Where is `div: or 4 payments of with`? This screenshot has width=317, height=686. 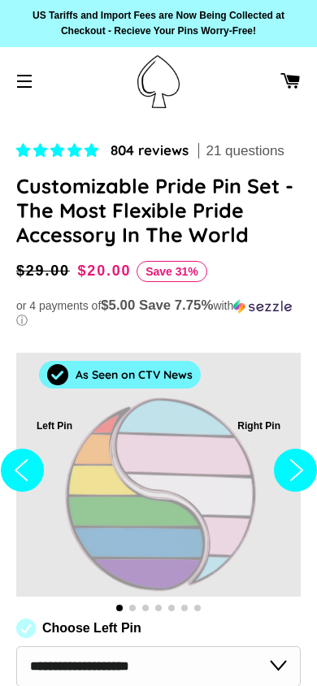 div: or 4 payments of with is located at coordinates (158, 313).